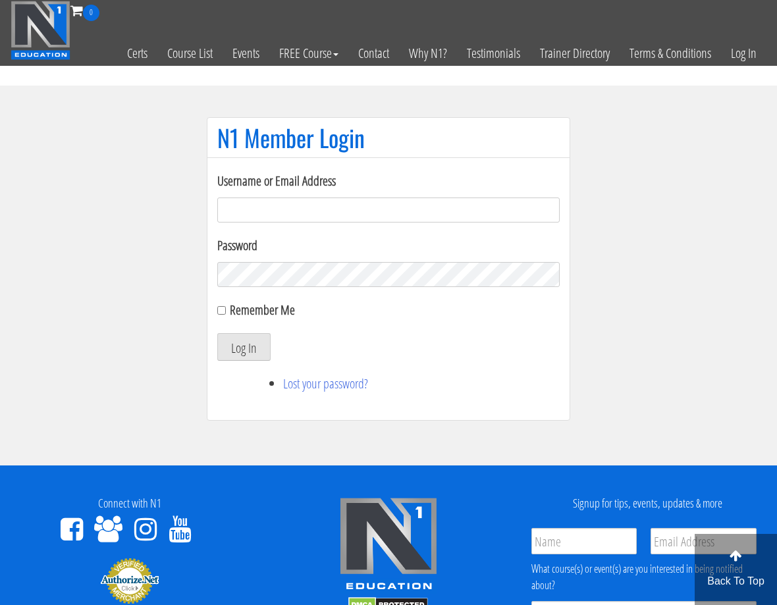 This screenshot has width=777, height=605. Describe the element at coordinates (584, 542) in the screenshot. I see `input: Name` at that location.